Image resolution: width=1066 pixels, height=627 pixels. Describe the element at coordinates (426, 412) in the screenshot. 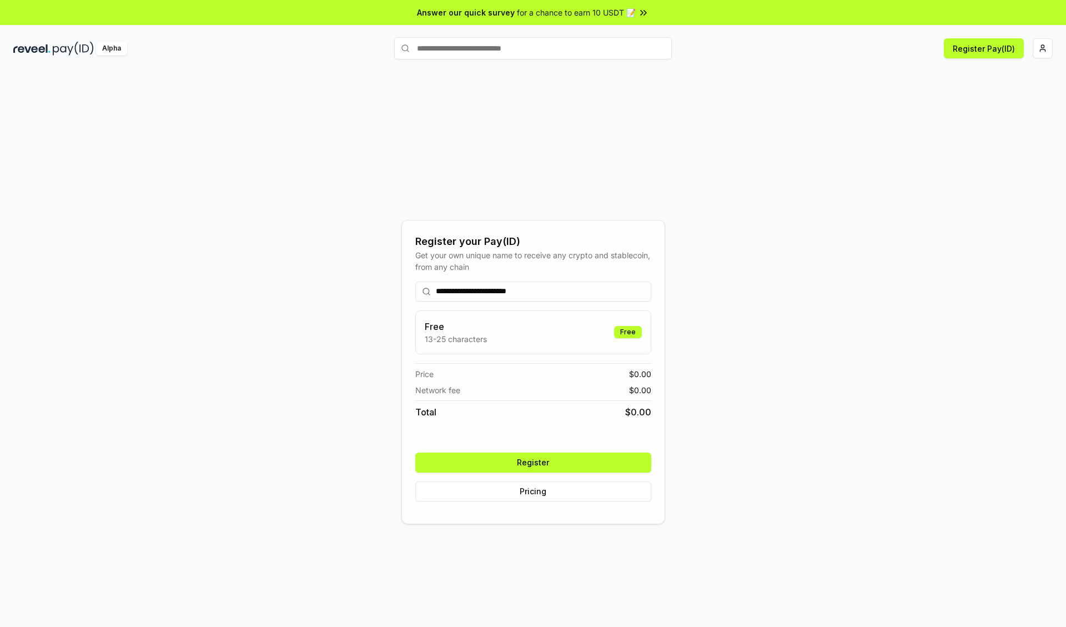

I see `span: Total` at that location.